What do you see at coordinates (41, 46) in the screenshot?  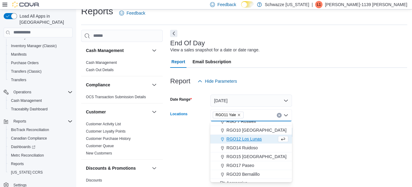 I see `button: Inventory Manager (Classic)` at bounding box center [41, 46].